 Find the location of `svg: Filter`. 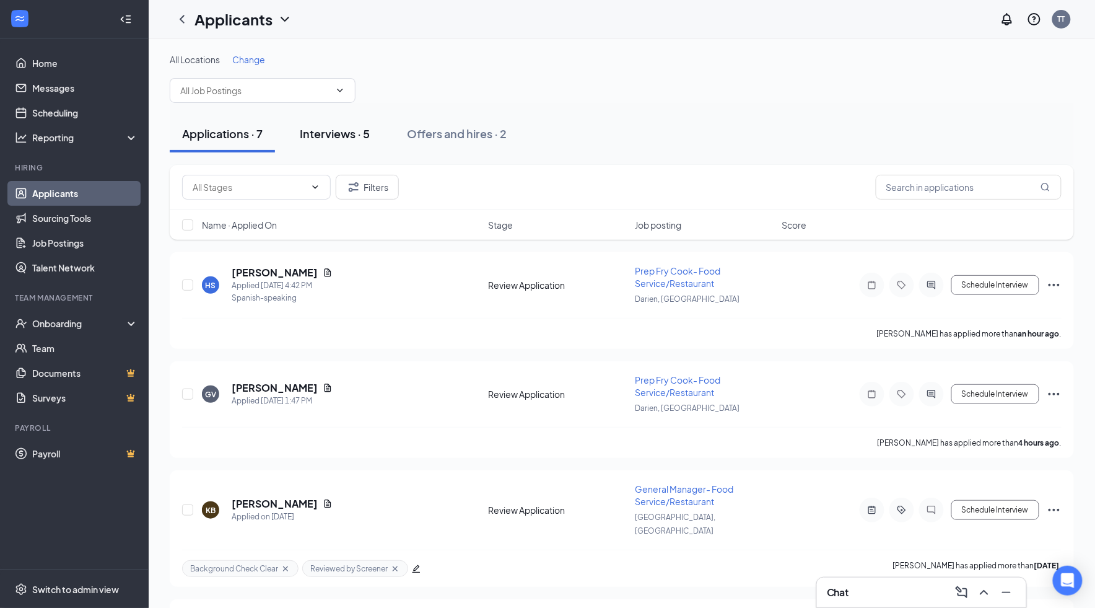

svg: Filter is located at coordinates (354, 187).